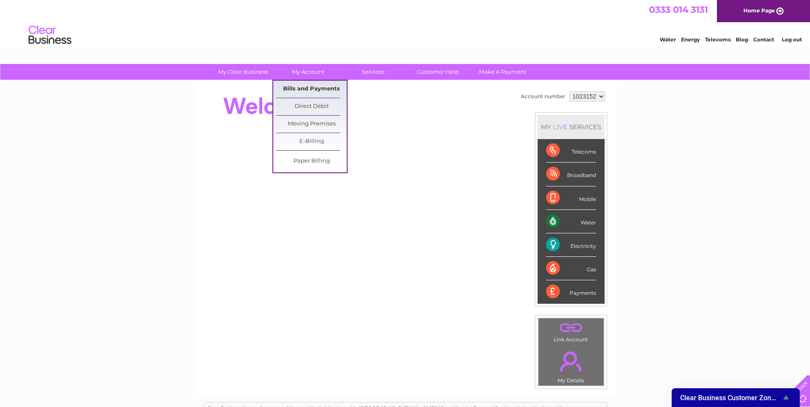  What do you see at coordinates (718, 39) in the screenshot?
I see `a: Telecoms` at bounding box center [718, 39].